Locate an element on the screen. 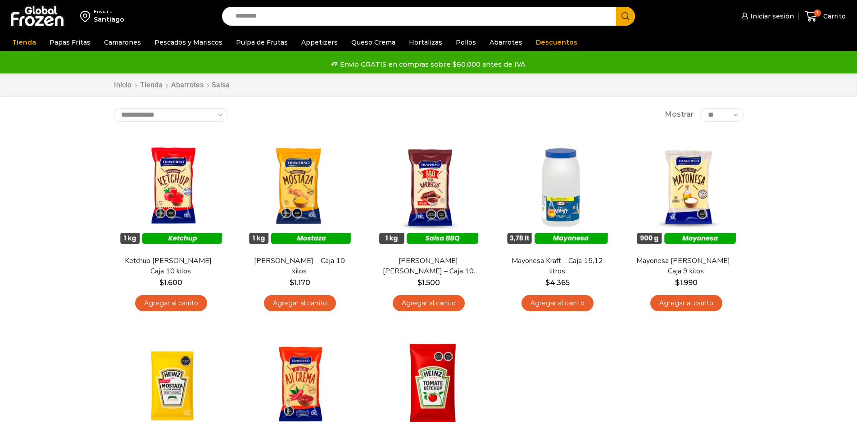 The image size is (857, 422). bdi: 4.365 is located at coordinates (557, 282).